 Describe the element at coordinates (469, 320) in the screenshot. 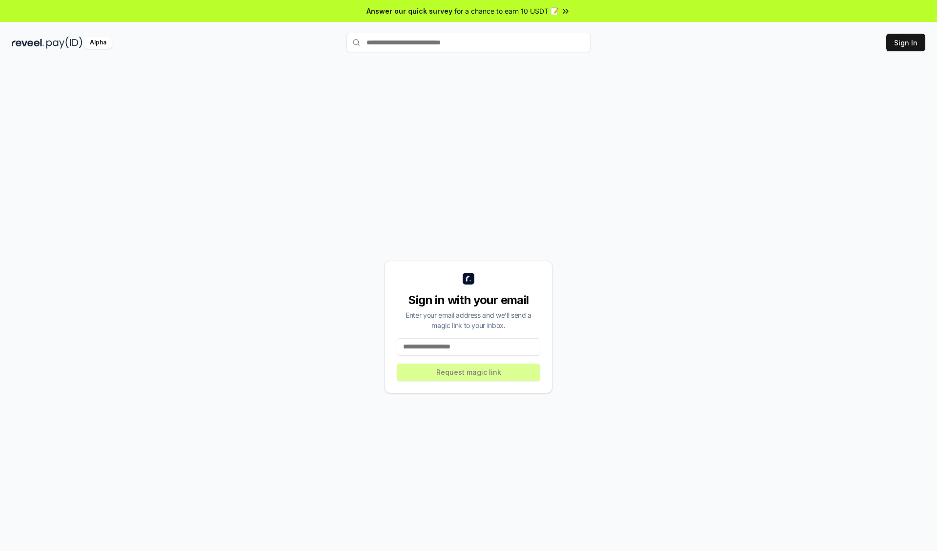

I see `div: Enter your email address and we’ll send a magic link to your inbox.` at that location.